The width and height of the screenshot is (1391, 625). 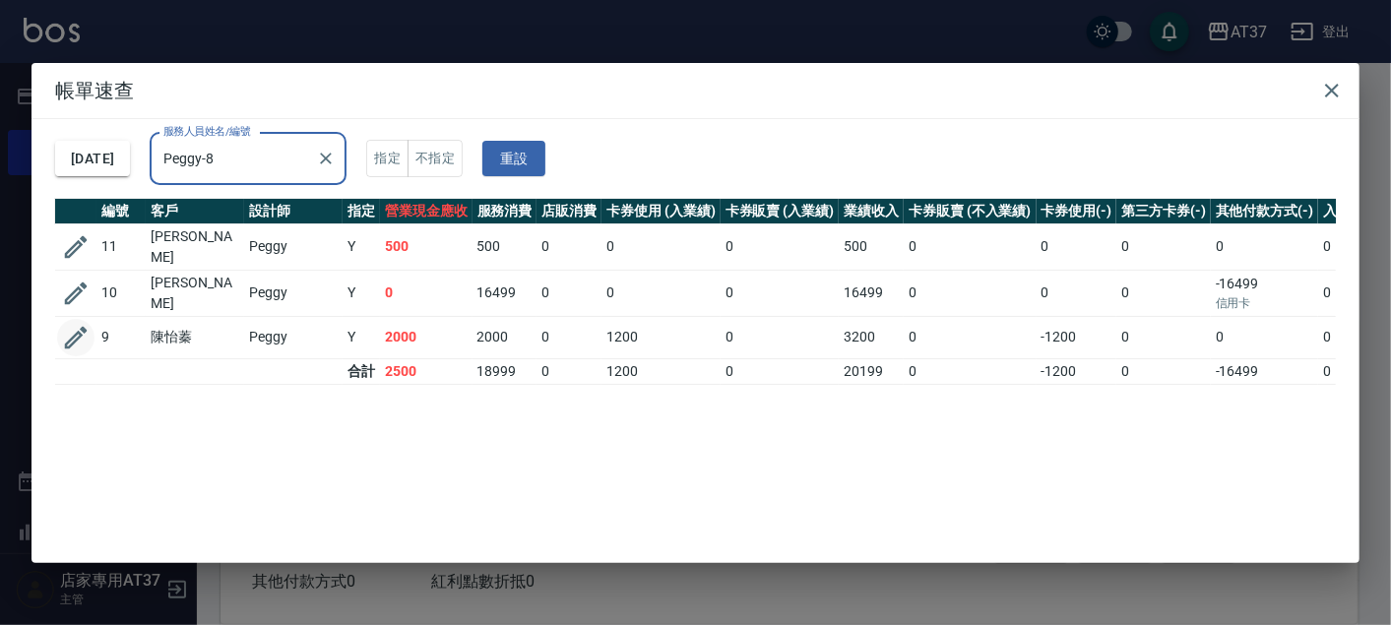 I want to click on th: 編號, so click(x=121, y=212).